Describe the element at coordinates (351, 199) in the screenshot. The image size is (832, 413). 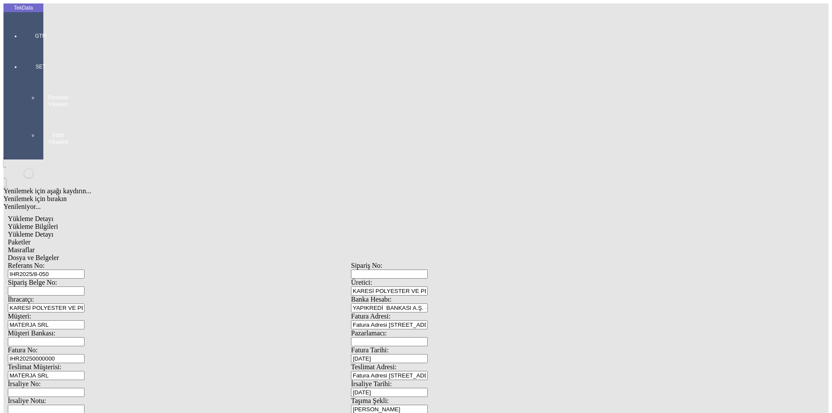
I see `div: Yenilemek için bırakın` at that location.